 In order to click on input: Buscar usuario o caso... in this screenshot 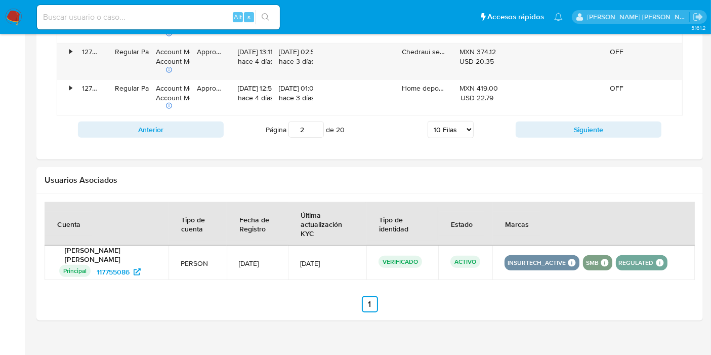, I will do `click(158, 17)`.